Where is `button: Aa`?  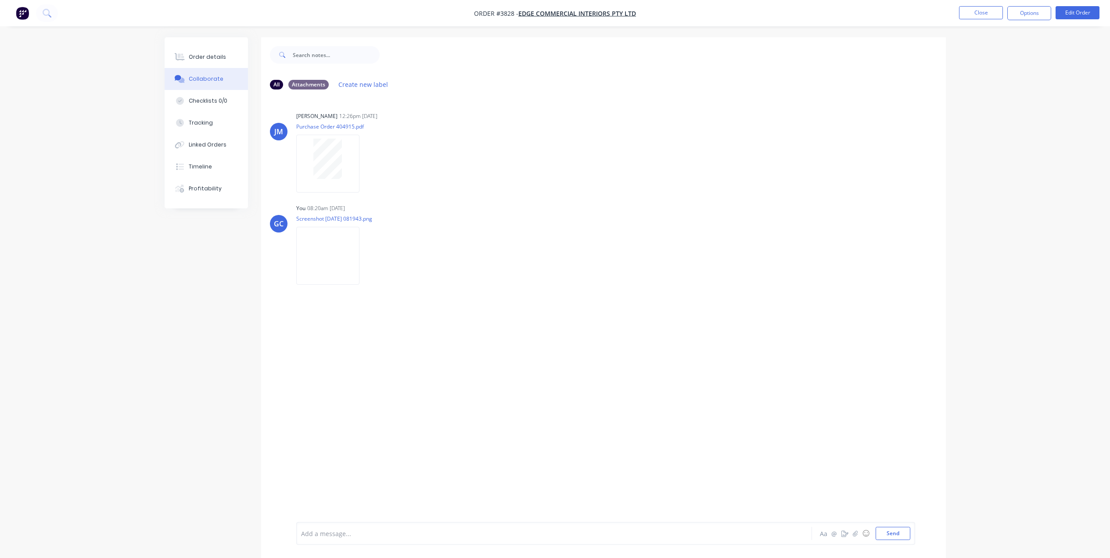 button: Aa is located at coordinates (824, 534).